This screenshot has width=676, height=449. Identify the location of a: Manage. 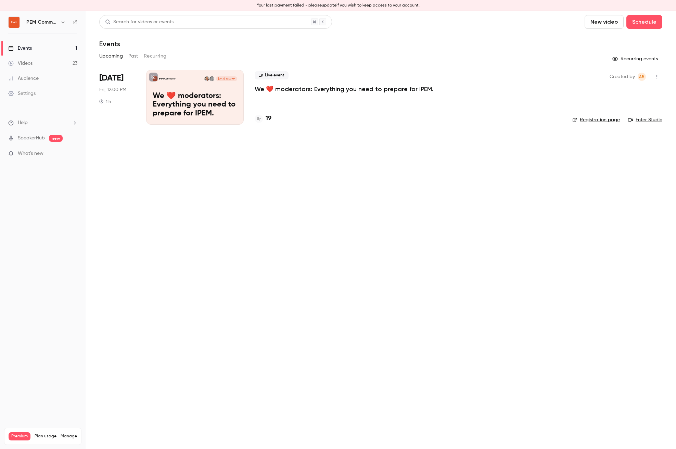
(69, 436).